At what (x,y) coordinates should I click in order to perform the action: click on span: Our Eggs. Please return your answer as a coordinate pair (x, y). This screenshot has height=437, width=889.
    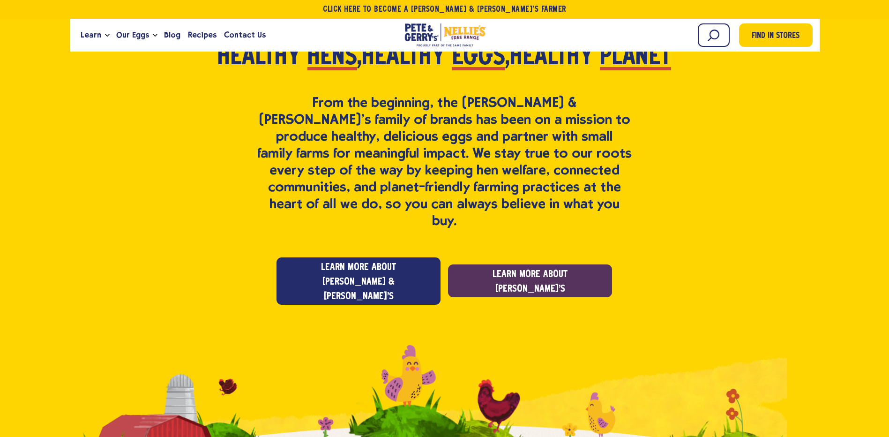
    Looking at the image, I should click on (133, 35).